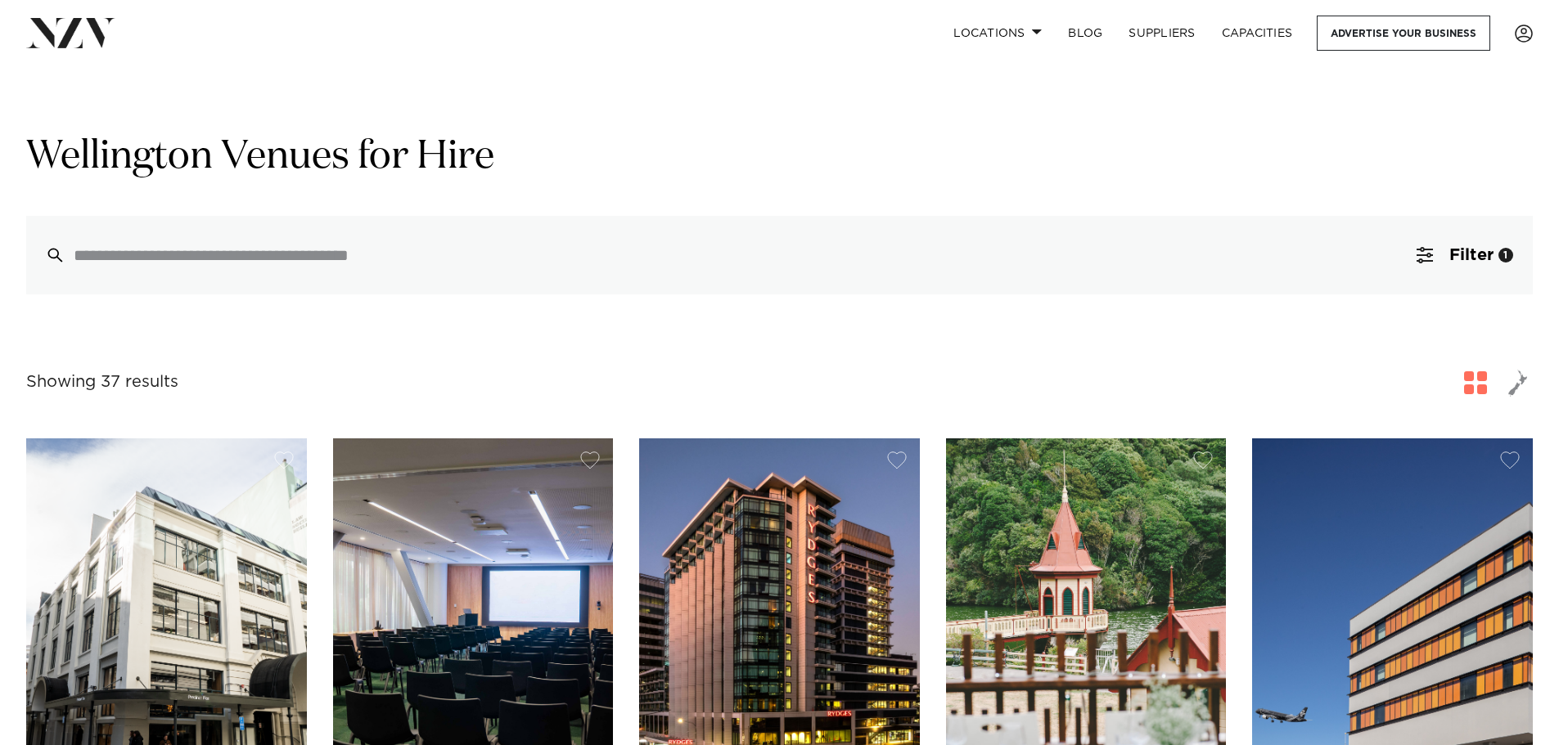 Image resolution: width=1559 pixels, height=745 pixels. Describe the element at coordinates (1085, 33) in the screenshot. I see `a: BLOG` at that location.